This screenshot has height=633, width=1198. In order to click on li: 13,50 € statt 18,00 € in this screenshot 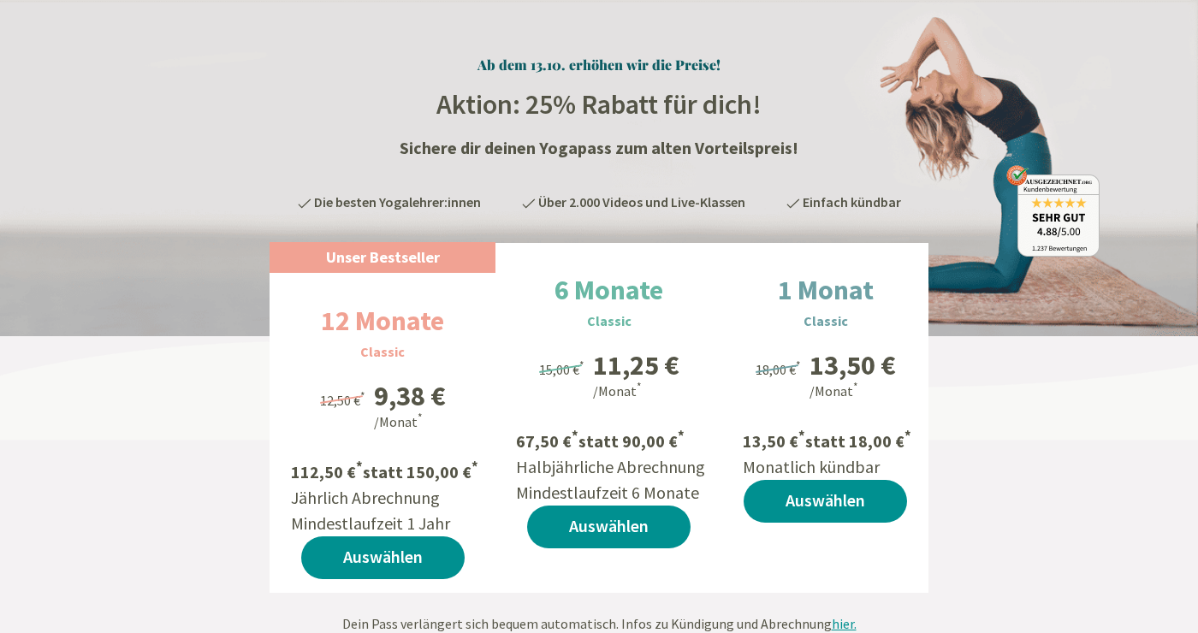, I will do `click(826, 440)`.